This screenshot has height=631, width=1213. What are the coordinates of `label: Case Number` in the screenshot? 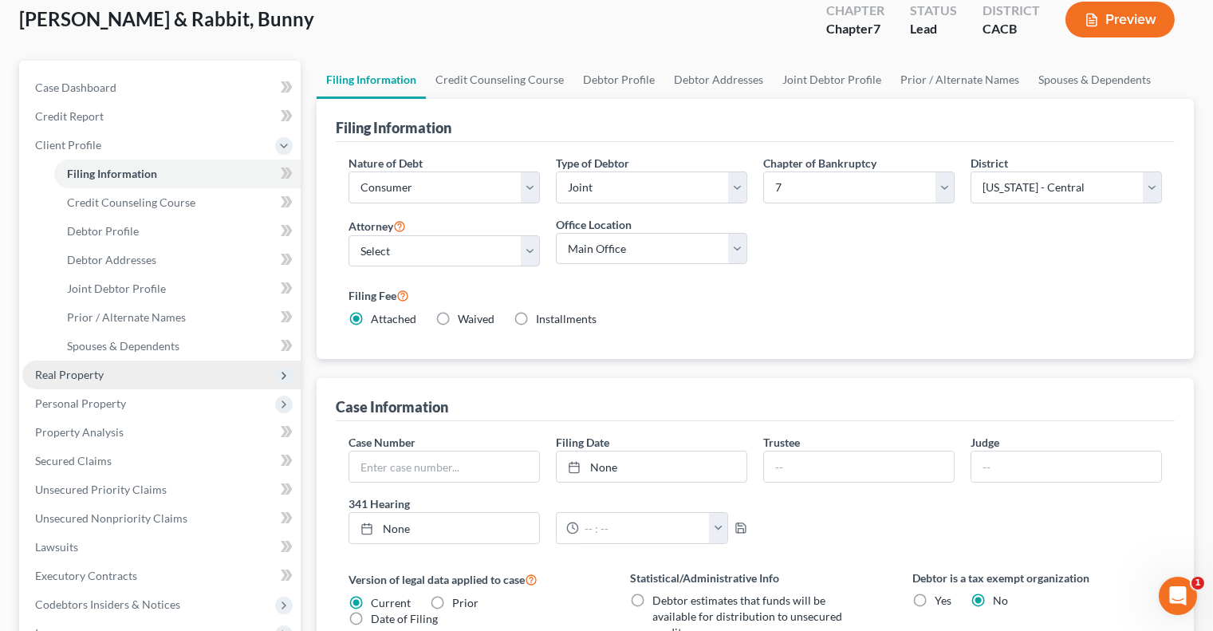 It's located at (382, 442).